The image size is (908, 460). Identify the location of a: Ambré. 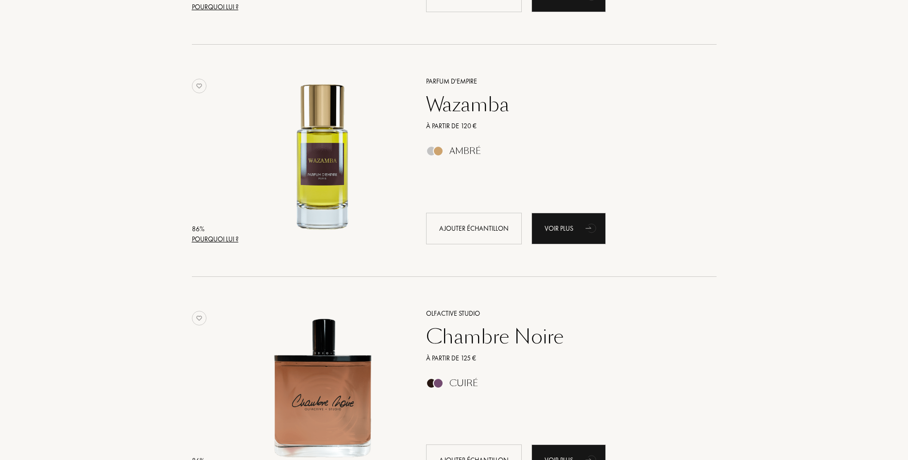
(560, 153).